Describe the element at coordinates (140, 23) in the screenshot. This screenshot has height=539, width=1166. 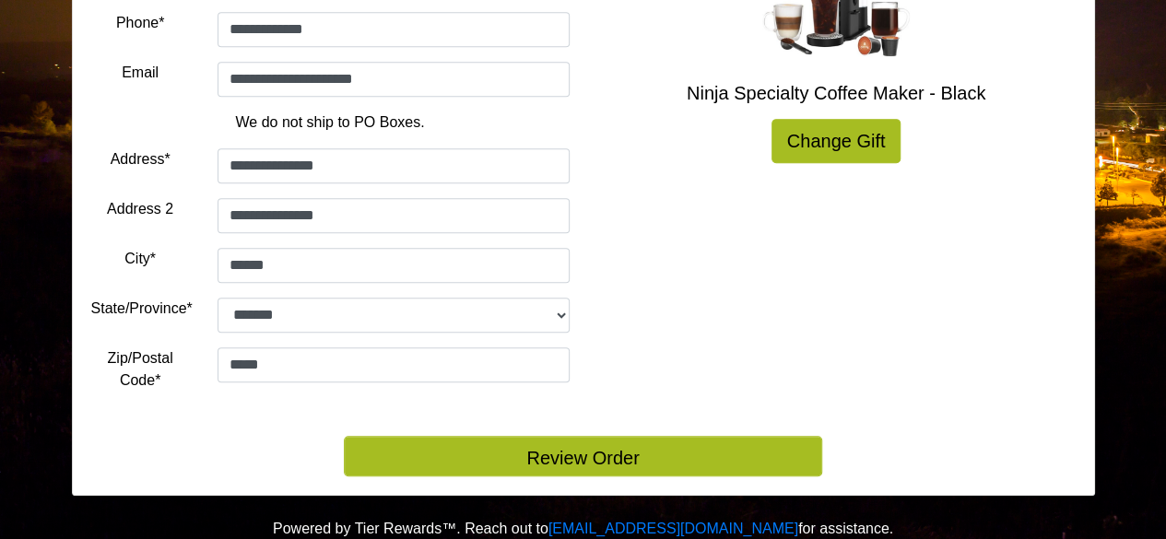
I see `label: Phone*` at that location.